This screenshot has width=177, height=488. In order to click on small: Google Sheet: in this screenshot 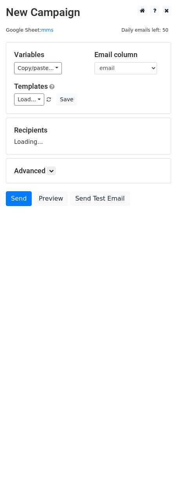, I will do `click(30, 30)`.